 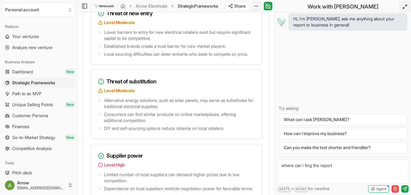 I want to click on span: Established brands create a trust barrier for new market players., so click(x=165, y=46).